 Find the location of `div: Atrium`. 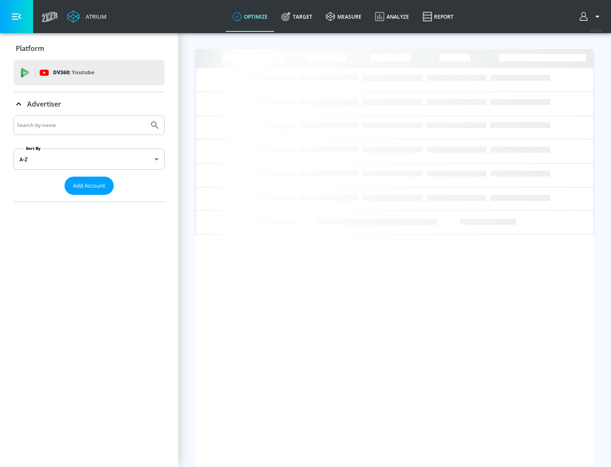

div: Atrium is located at coordinates (94, 17).